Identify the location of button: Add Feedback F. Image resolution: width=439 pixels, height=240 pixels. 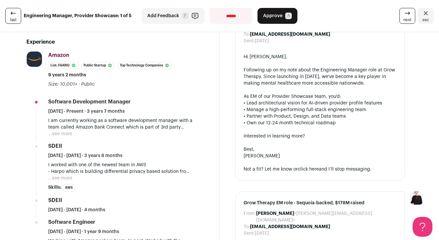
(173, 16).